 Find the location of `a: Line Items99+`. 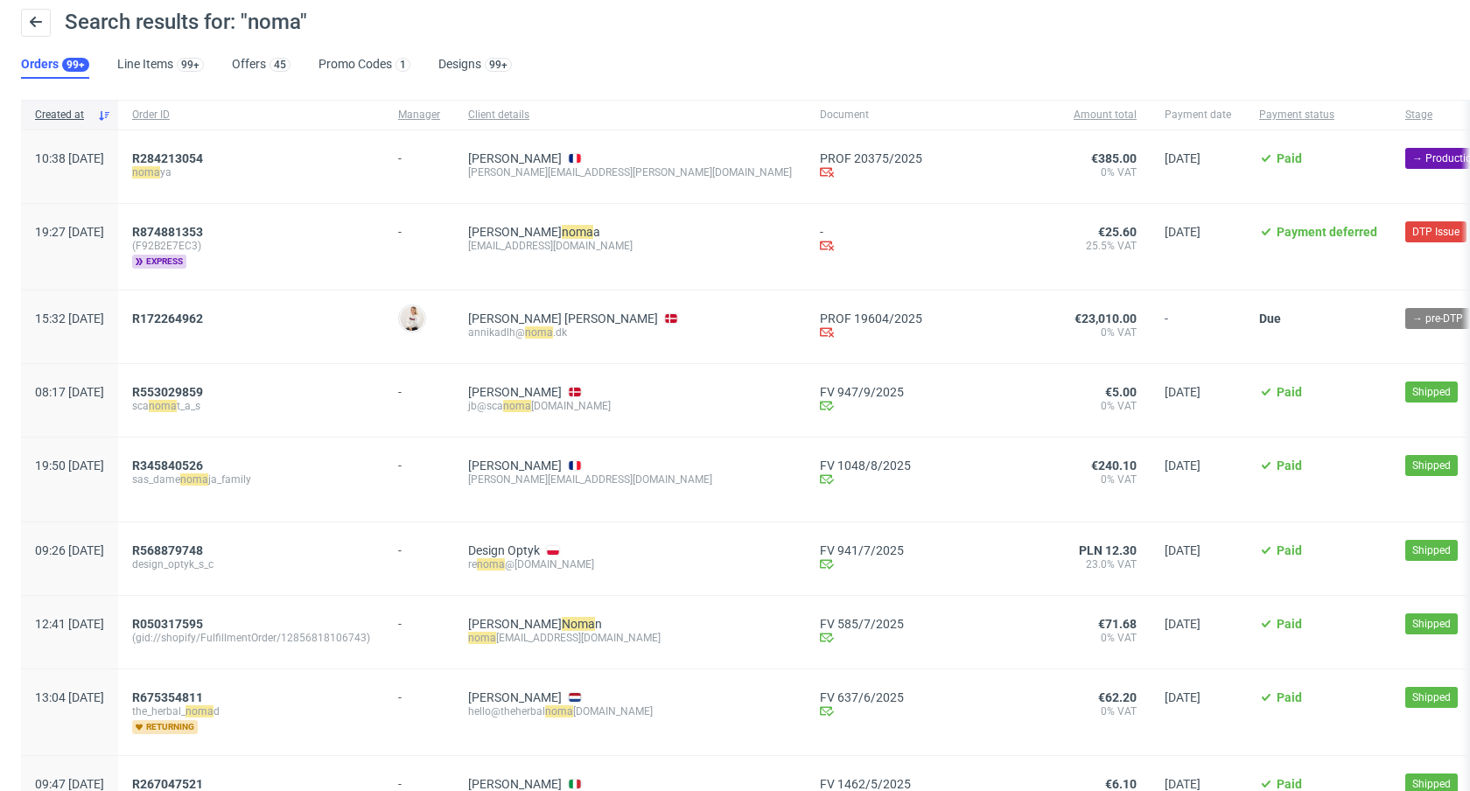

a: Line Items99+ is located at coordinates (160, 65).